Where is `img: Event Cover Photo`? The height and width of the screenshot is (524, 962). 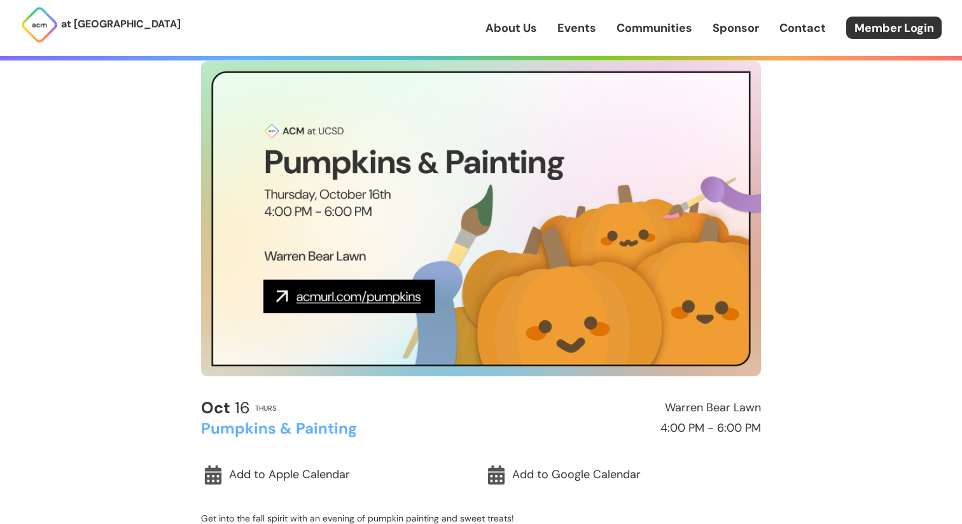
img: Event Cover Photo is located at coordinates (481, 218).